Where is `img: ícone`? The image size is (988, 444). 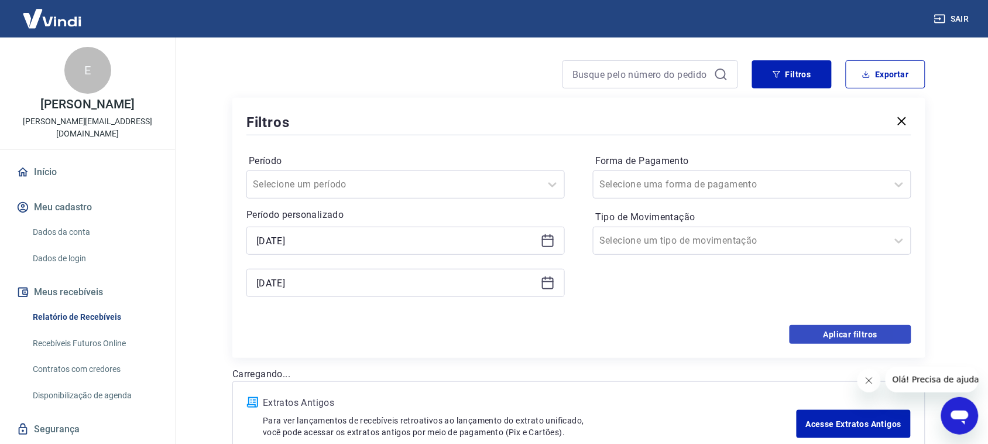 img: ícone is located at coordinates (252, 402).